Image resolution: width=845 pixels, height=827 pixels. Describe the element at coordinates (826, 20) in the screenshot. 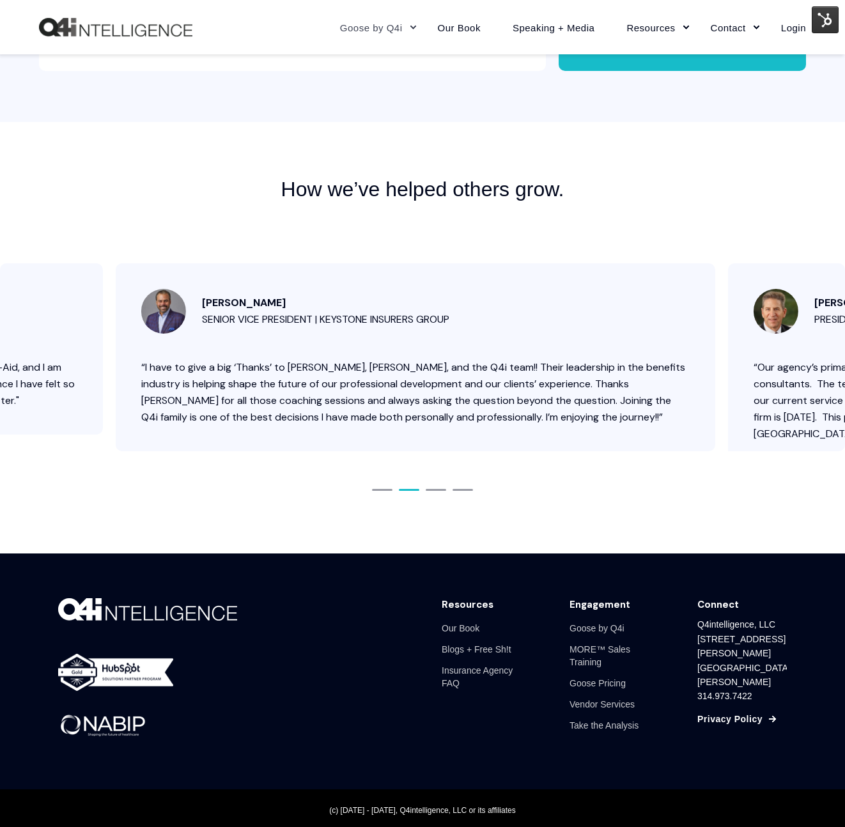

I see `img: HubSpot Tools Menu Toggle` at that location.